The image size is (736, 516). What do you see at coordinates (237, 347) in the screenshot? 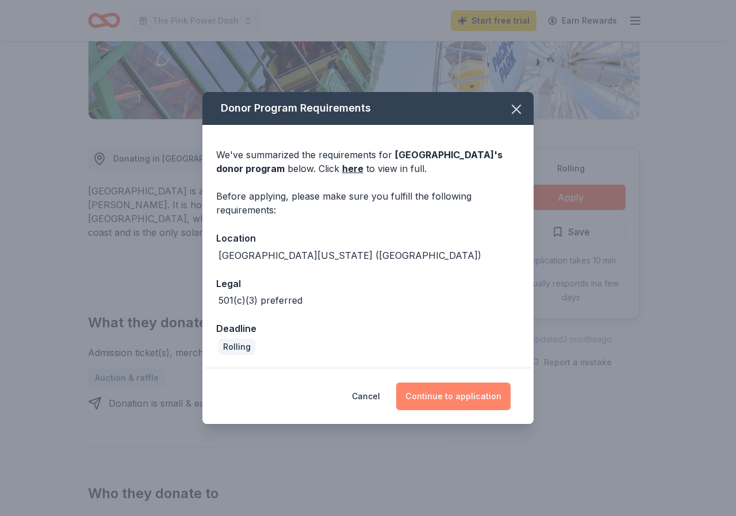
I see `div: Rolling` at bounding box center [237, 347].